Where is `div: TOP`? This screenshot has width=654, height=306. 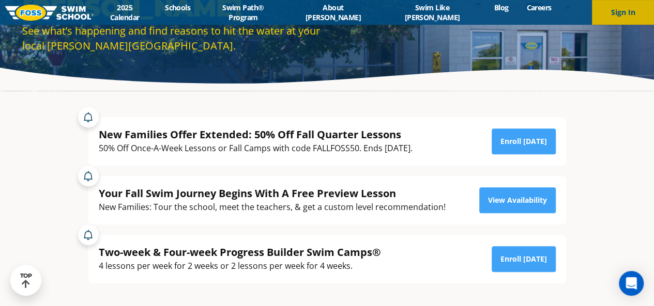
div: TOP is located at coordinates (26, 281).